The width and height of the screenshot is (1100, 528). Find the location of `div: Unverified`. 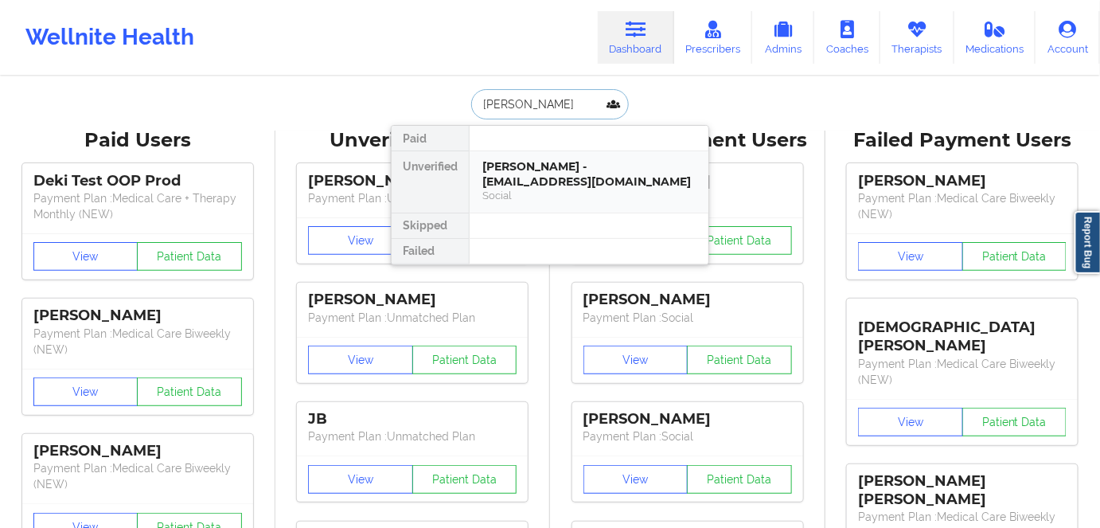

div: Unverified is located at coordinates (430, 182).